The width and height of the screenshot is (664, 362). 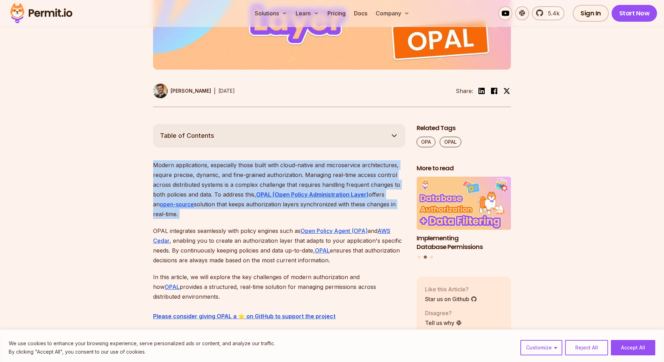 I want to click on button: Company, so click(x=392, y=13).